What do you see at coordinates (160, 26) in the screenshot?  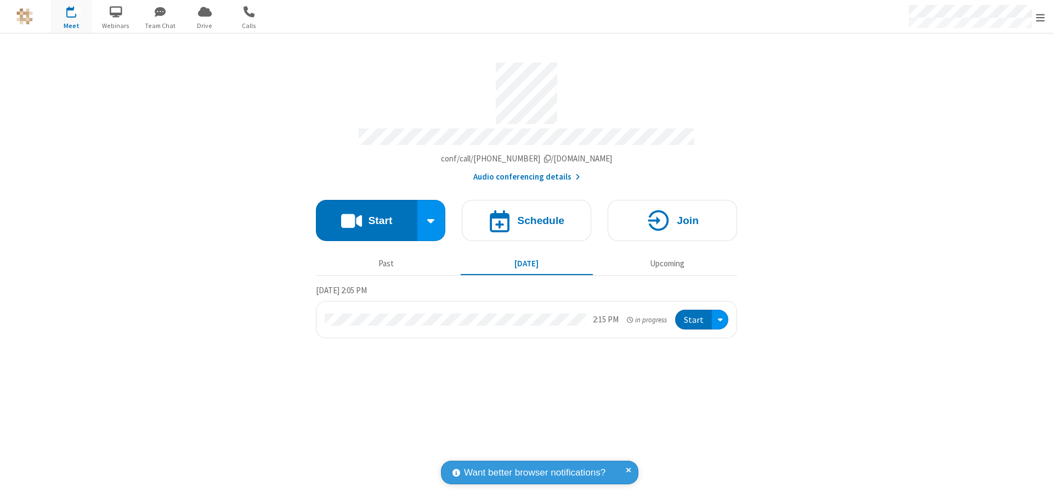 I see `span: Team Chat` at bounding box center [160, 26].